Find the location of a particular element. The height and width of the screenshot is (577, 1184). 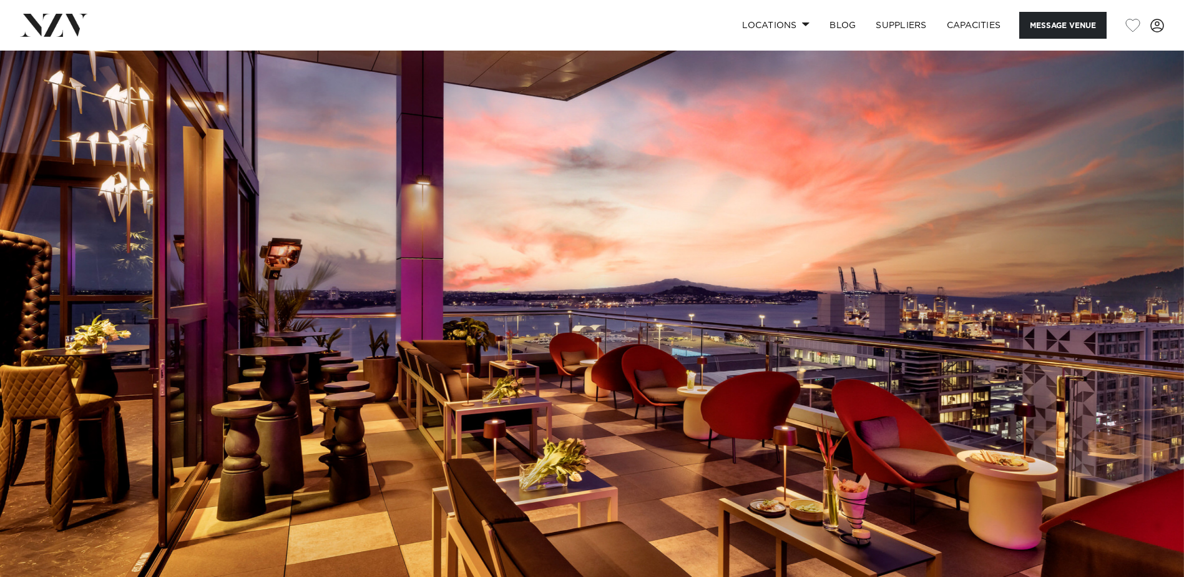

img: nzv-logo.png is located at coordinates (54, 25).